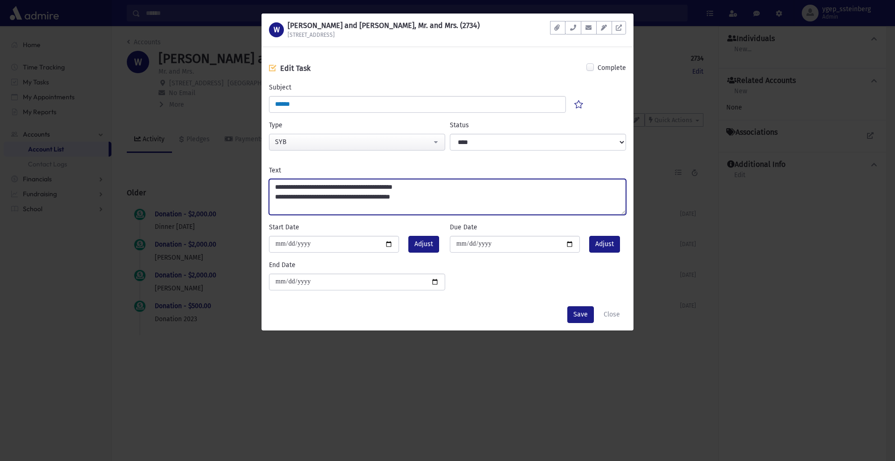 This screenshot has height=461, width=895. What do you see at coordinates (459, 125) in the screenshot?
I see `label: Status` at bounding box center [459, 125].